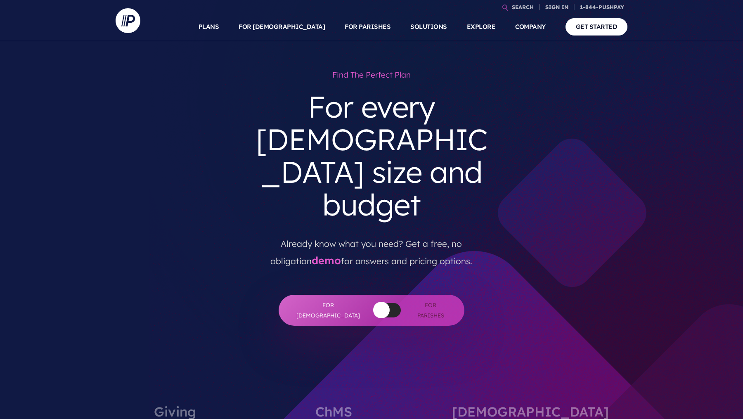 The image size is (743, 419). What do you see at coordinates (429, 27) in the screenshot?
I see `a: SOLUTIONS` at bounding box center [429, 27].